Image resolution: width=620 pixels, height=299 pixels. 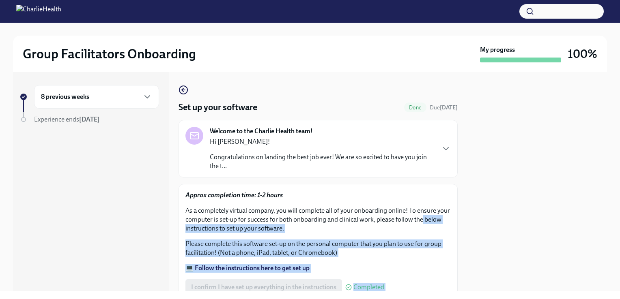 I want to click on strong: My progress, so click(x=497, y=50).